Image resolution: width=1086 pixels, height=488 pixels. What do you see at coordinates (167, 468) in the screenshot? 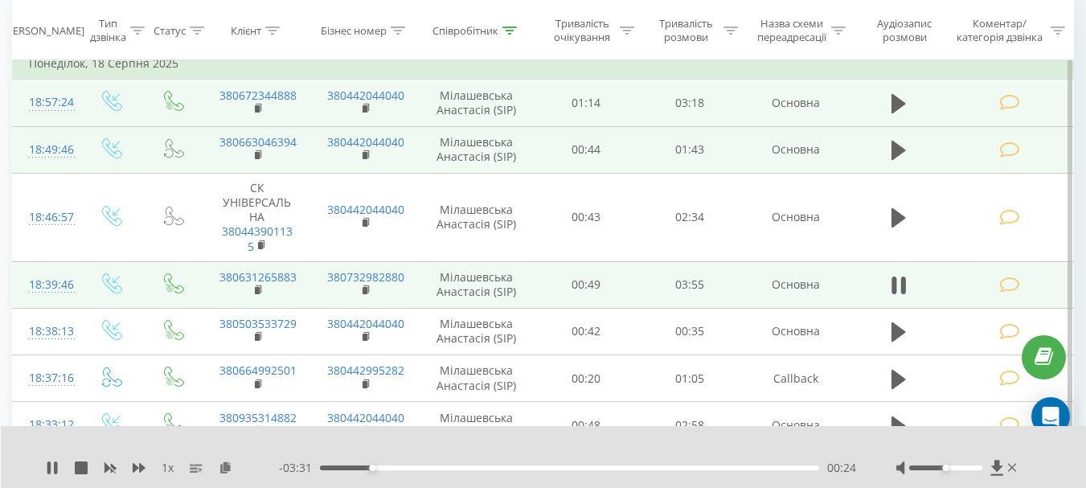
I see `span: 1 x` at bounding box center [167, 468].